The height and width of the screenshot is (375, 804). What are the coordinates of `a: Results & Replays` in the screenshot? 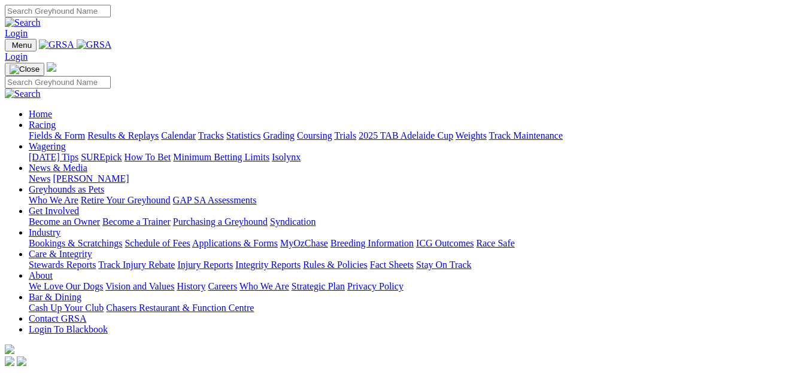 It's located at (123, 135).